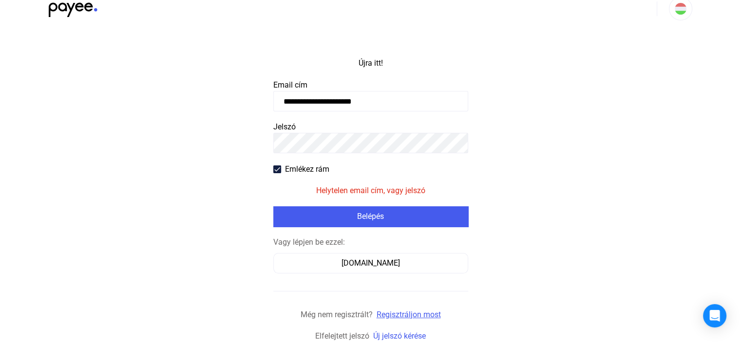 The height and width of the screenshot is (342, 741). Describe the element at coordinates (290, 85) in the screenshot. I see `font: Email cím` at that location.